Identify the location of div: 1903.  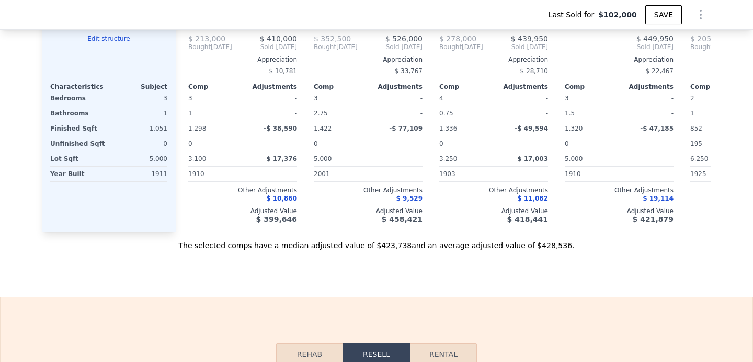
(465, 174).